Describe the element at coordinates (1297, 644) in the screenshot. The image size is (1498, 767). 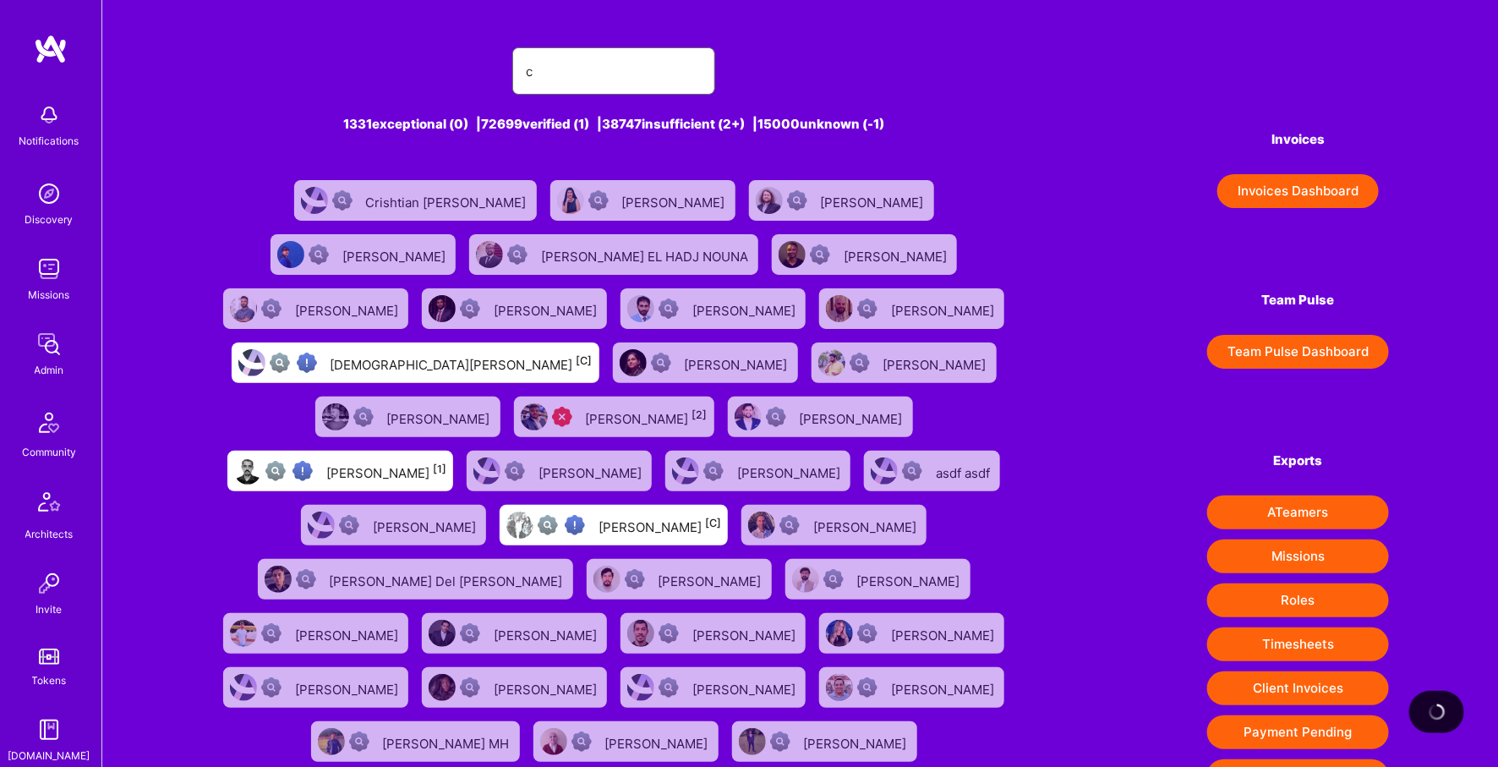
I see `button: Timesheets` at that location.